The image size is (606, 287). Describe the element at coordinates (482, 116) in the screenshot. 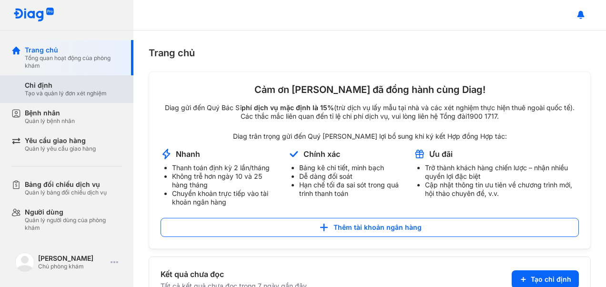

I see `span: 1900 1717` at that location.